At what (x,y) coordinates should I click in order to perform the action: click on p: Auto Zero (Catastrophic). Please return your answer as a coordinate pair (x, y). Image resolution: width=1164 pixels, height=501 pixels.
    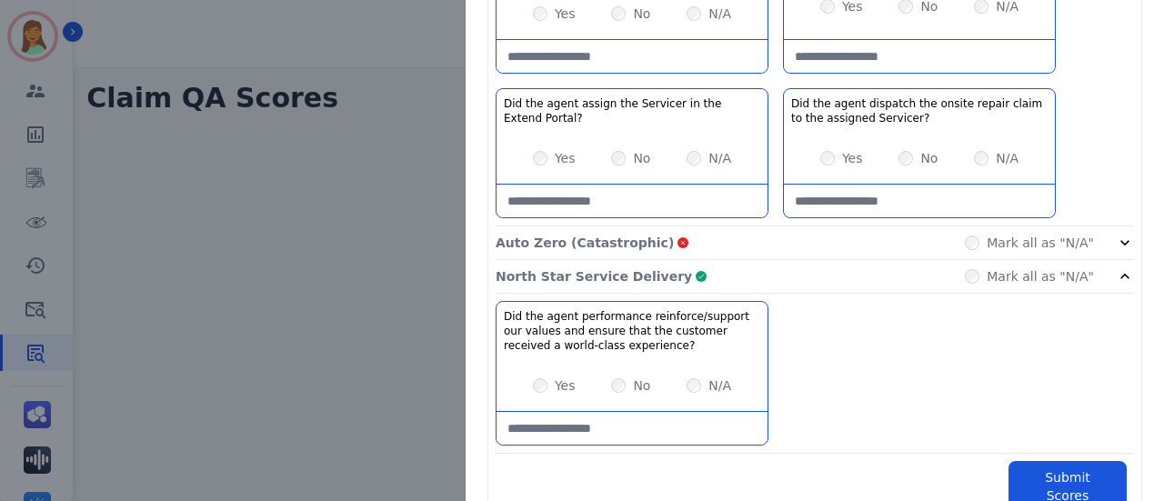
    Looking at the image, I should click on (585, 243).